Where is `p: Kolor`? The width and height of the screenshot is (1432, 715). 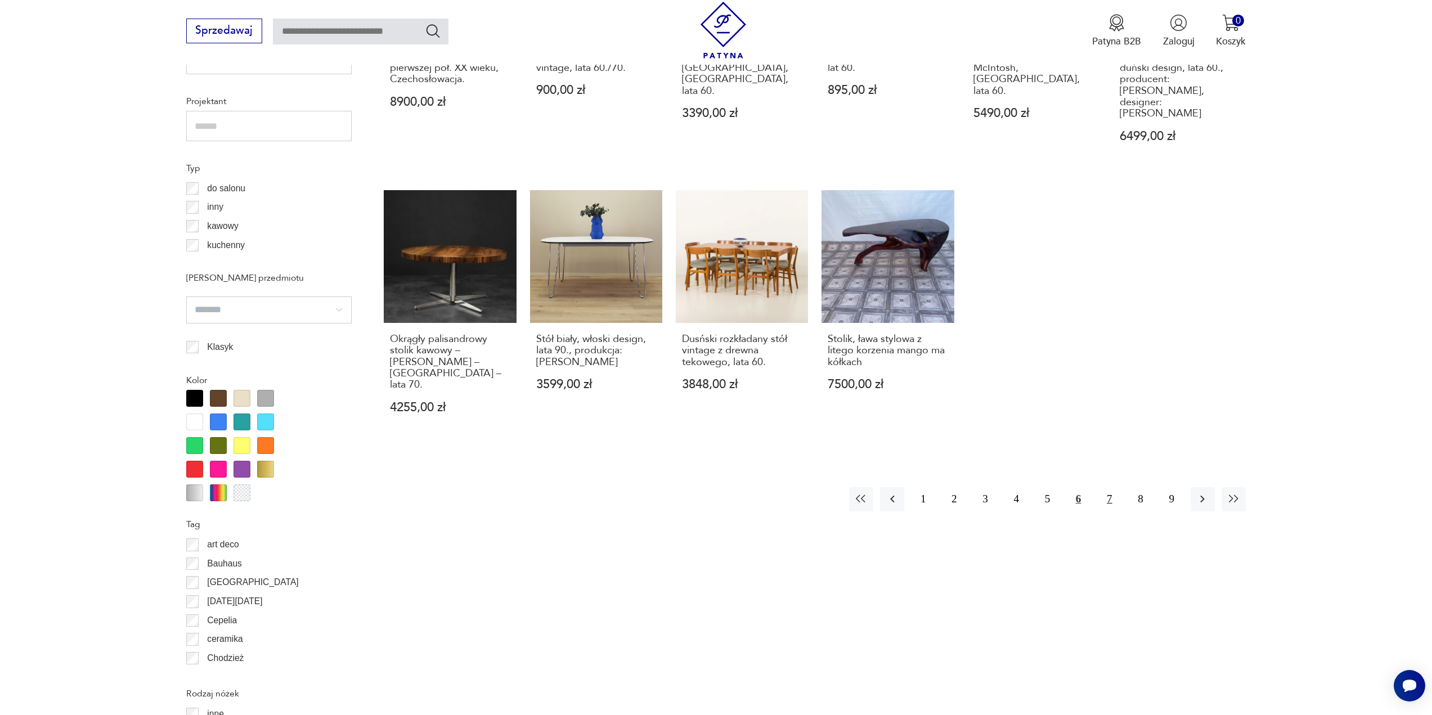
p: Kolor is located at coordinates (269, 380).